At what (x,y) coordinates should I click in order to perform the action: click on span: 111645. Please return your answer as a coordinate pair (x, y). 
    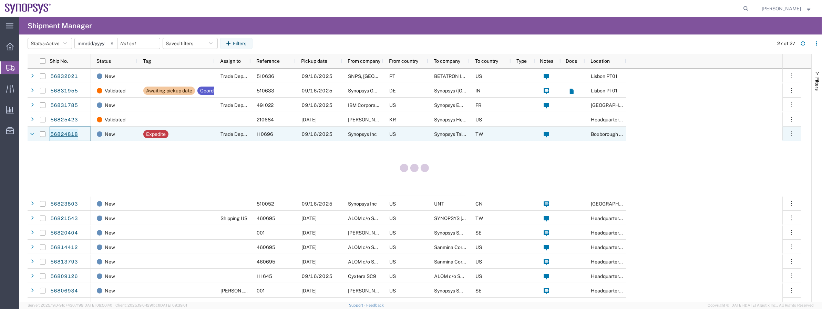
    Looking at the image, I should click on (264, 276).